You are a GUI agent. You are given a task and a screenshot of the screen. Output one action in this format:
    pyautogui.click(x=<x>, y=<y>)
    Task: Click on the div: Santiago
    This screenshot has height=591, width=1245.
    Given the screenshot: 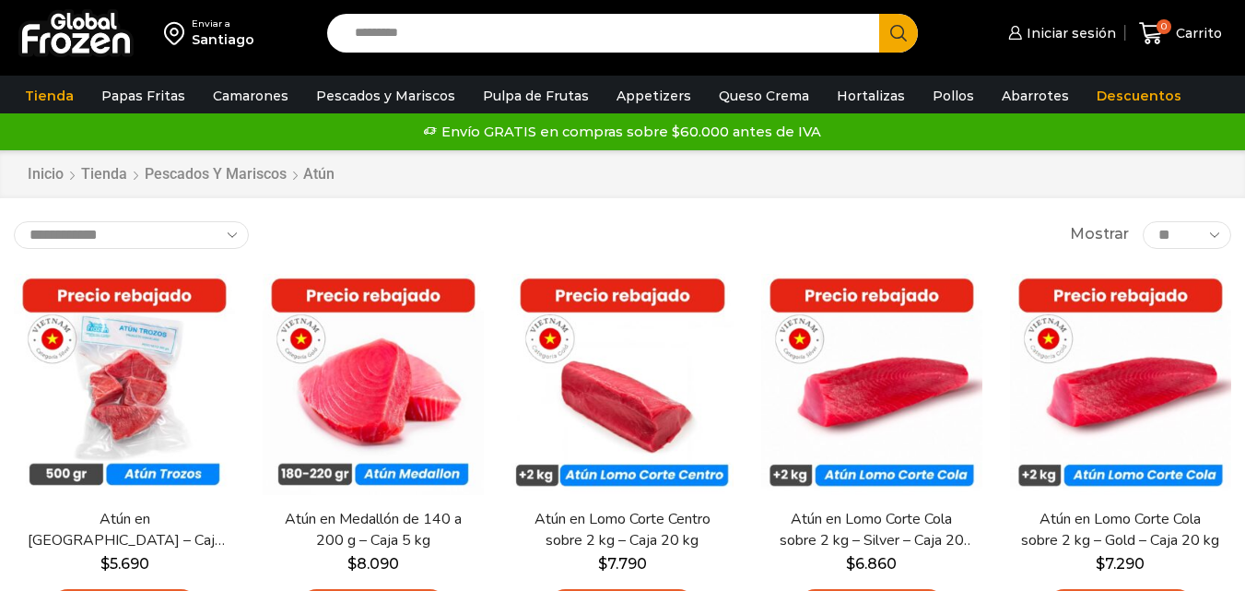 What is the action you would take?
    pyautogui.click(x=223, y=40)
    